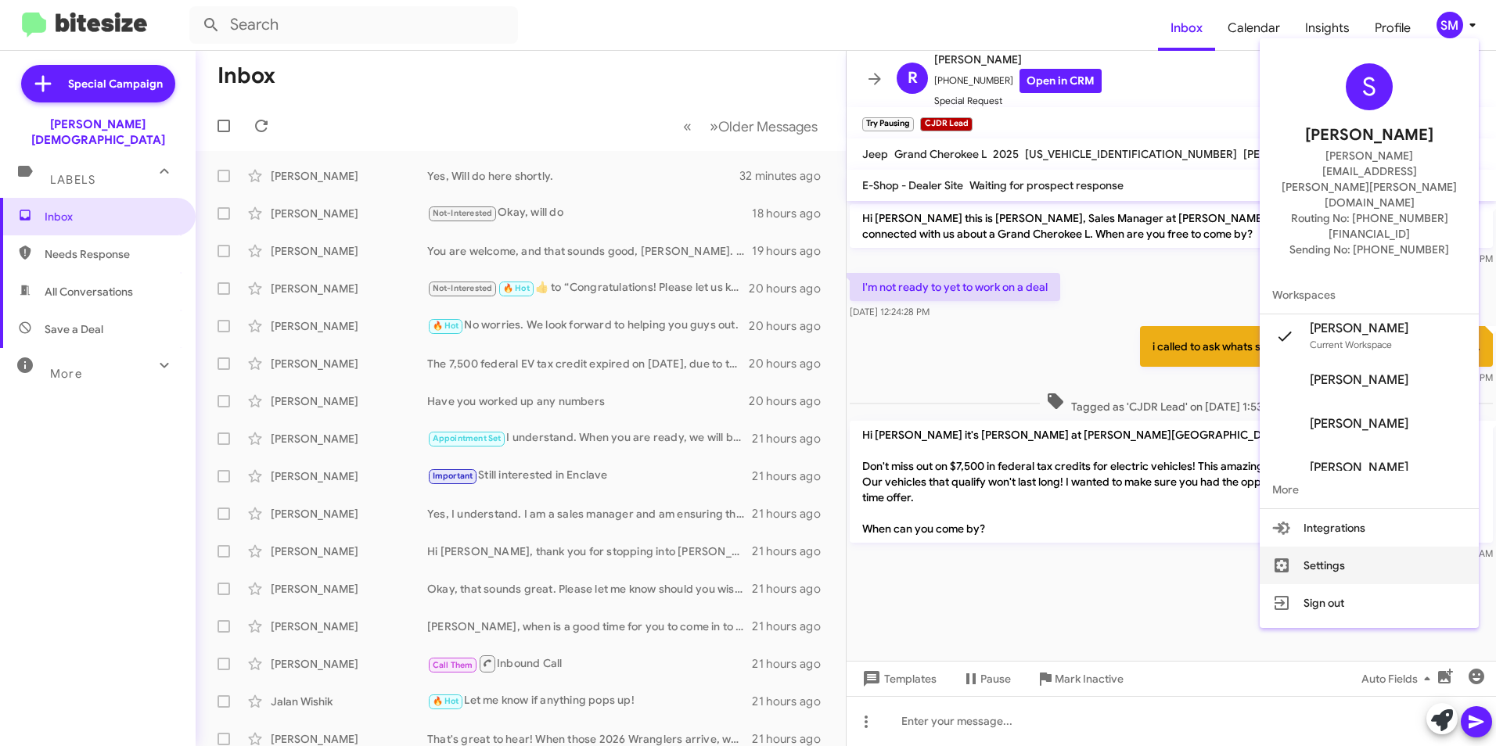  What do you see at coordinates (1369, 490) in the screenshot?
I see `span: More` at bounding box center [1369, 490].